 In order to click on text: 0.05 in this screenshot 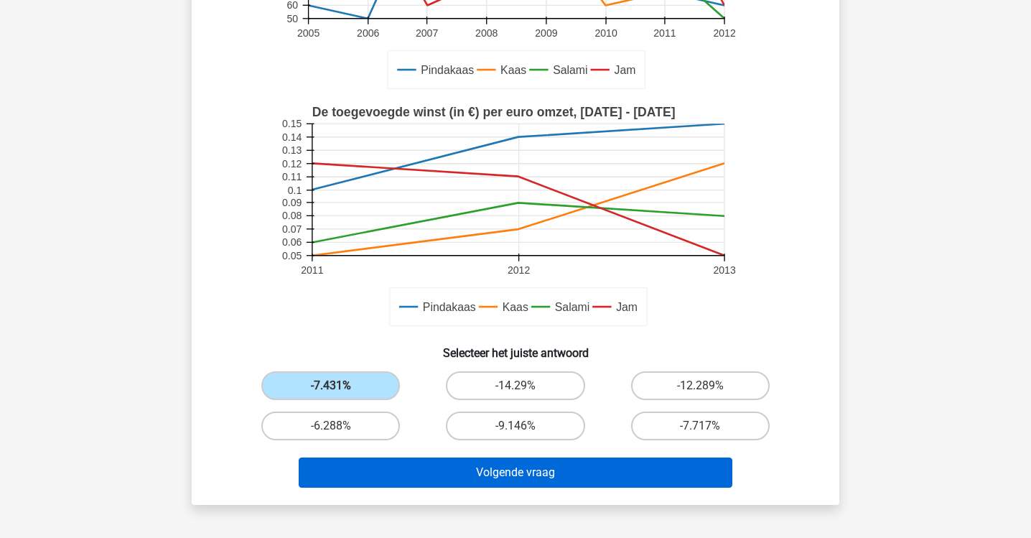, I will do `click(292, 256)`.